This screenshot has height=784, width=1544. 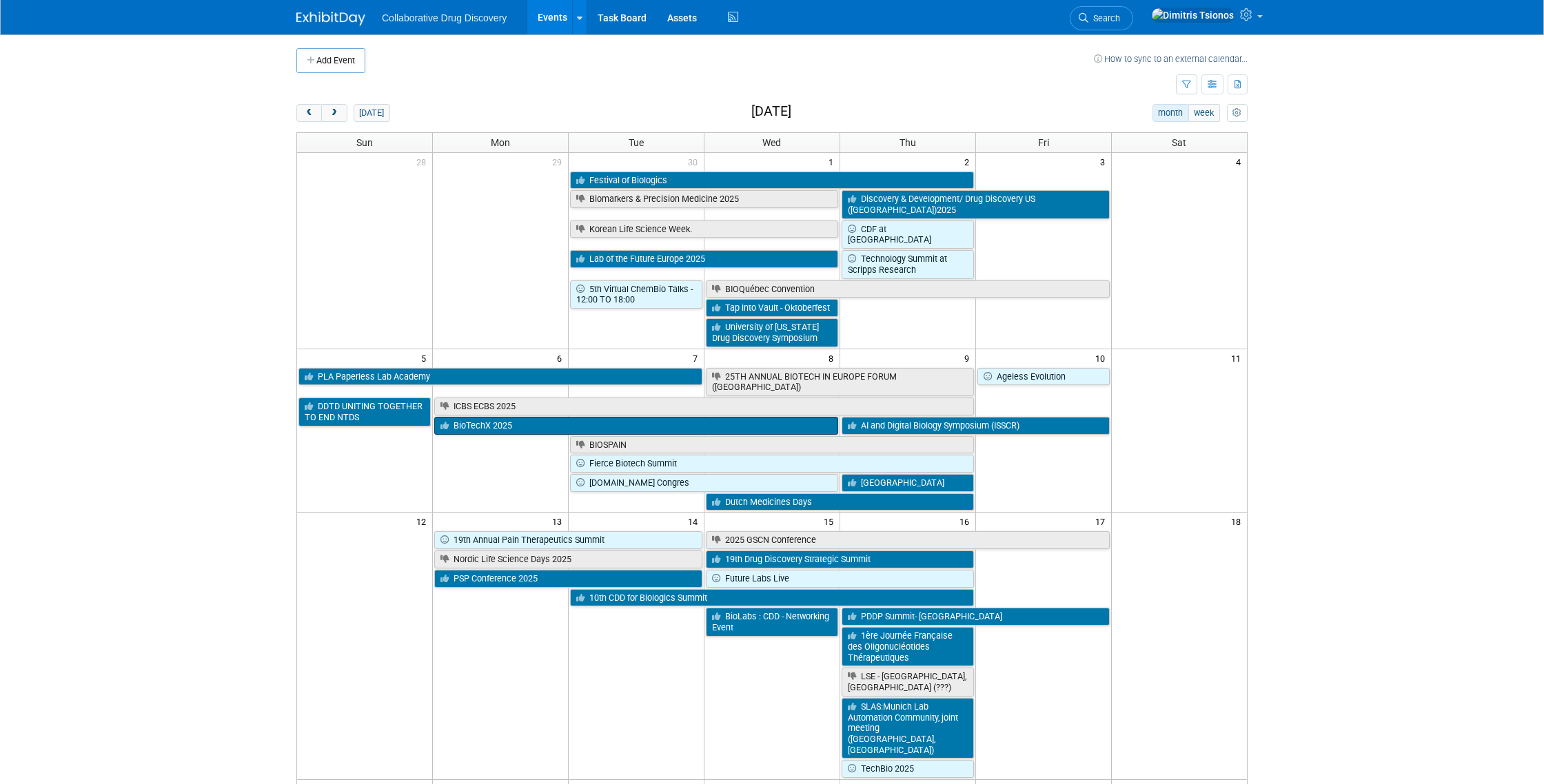 What do you see at coordinates (423, 520) in the screenshot?
I see `span: 12` at bounding box center [423, 520].